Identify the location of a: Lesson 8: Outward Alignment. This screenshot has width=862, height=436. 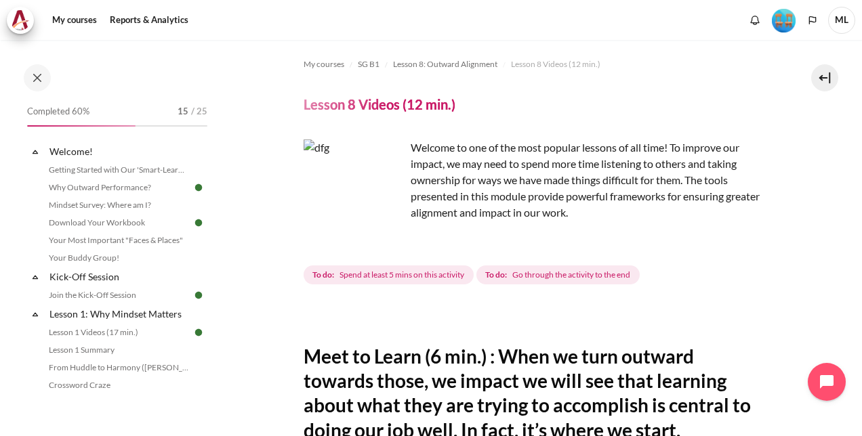
(445, 64).